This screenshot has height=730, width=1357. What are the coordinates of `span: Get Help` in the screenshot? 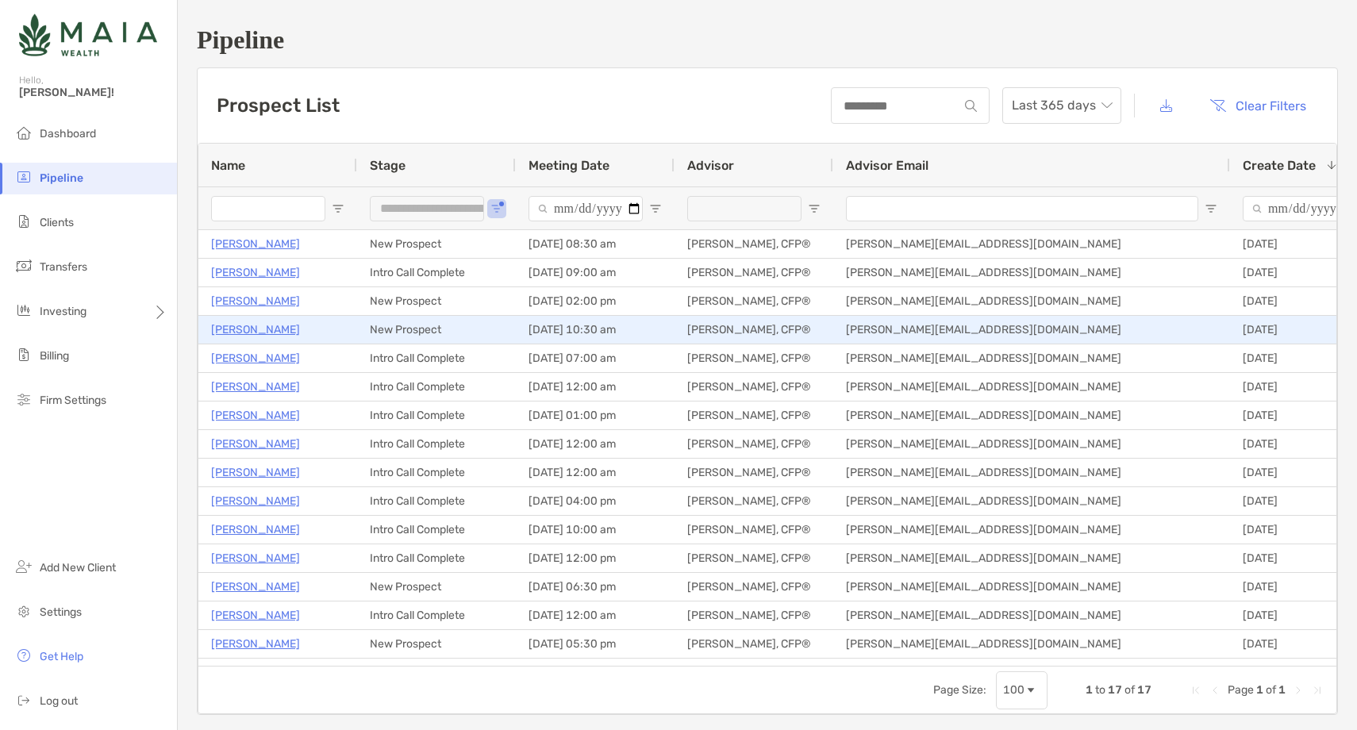 It's located at (61, 656).